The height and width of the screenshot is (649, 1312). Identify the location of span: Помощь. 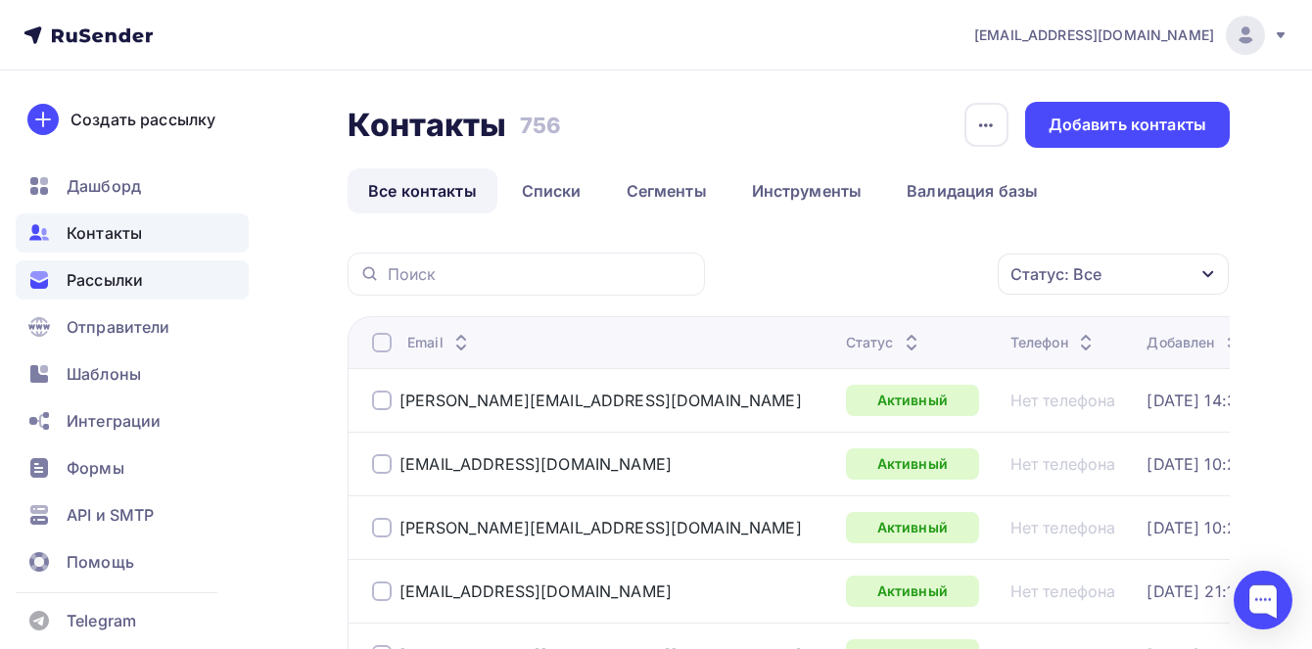
(100, 562).